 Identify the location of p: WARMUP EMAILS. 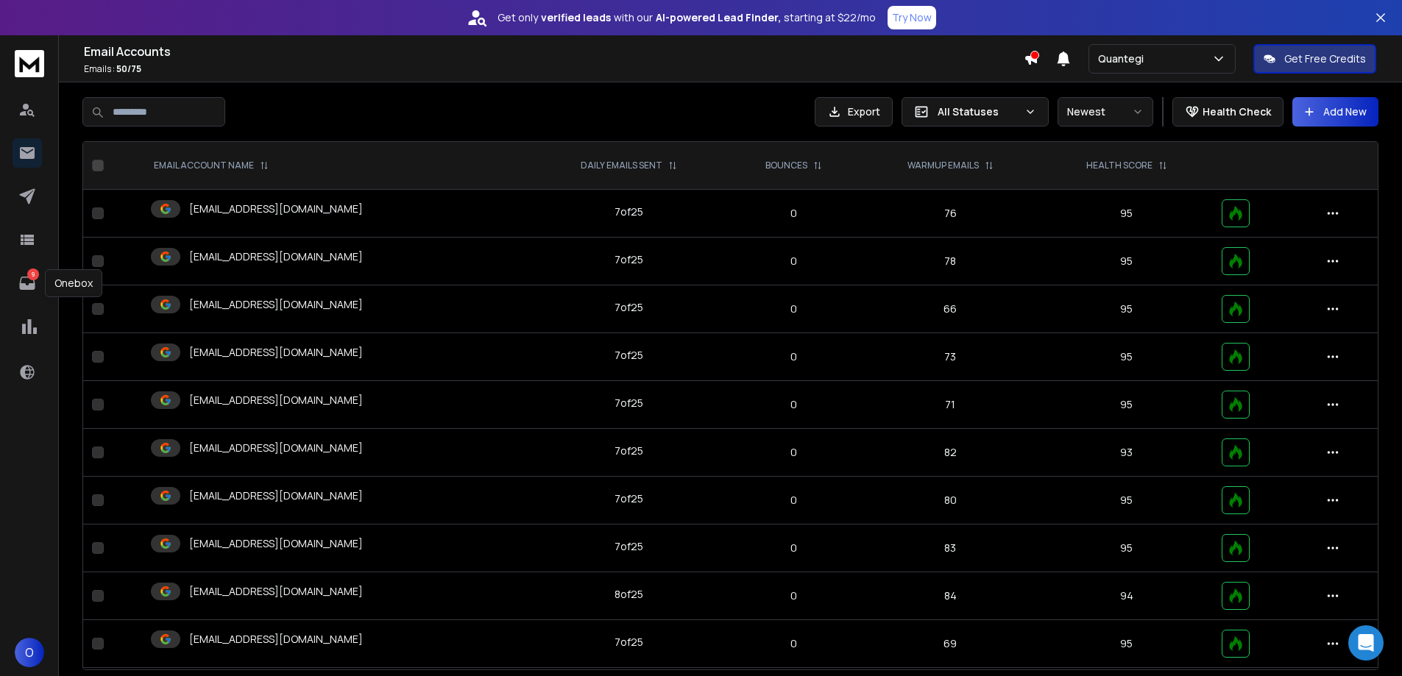
(943, 166).